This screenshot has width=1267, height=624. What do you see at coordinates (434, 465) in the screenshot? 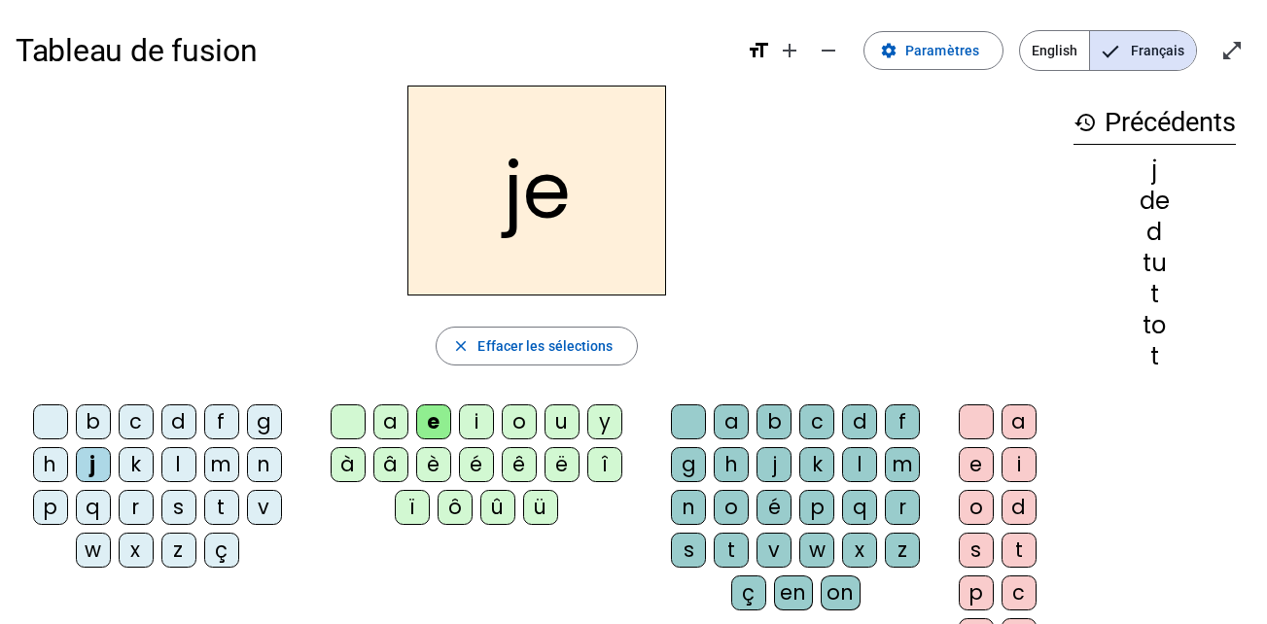
I see `div: è` at bounding box center [434, 465].